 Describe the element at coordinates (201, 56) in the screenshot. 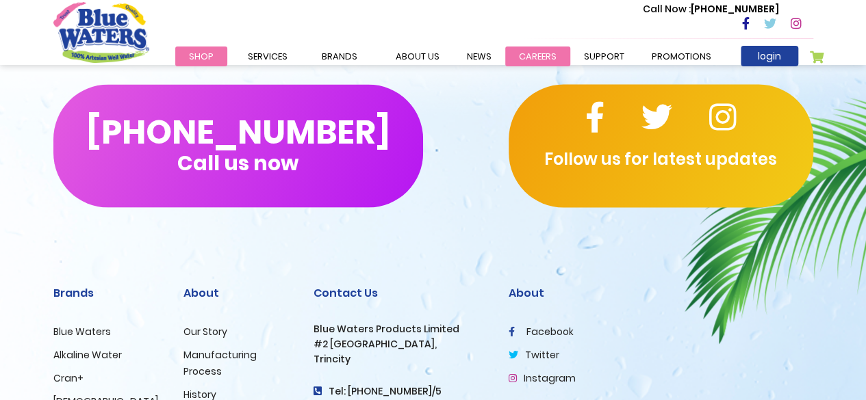

I see `span: Shop` at that location.